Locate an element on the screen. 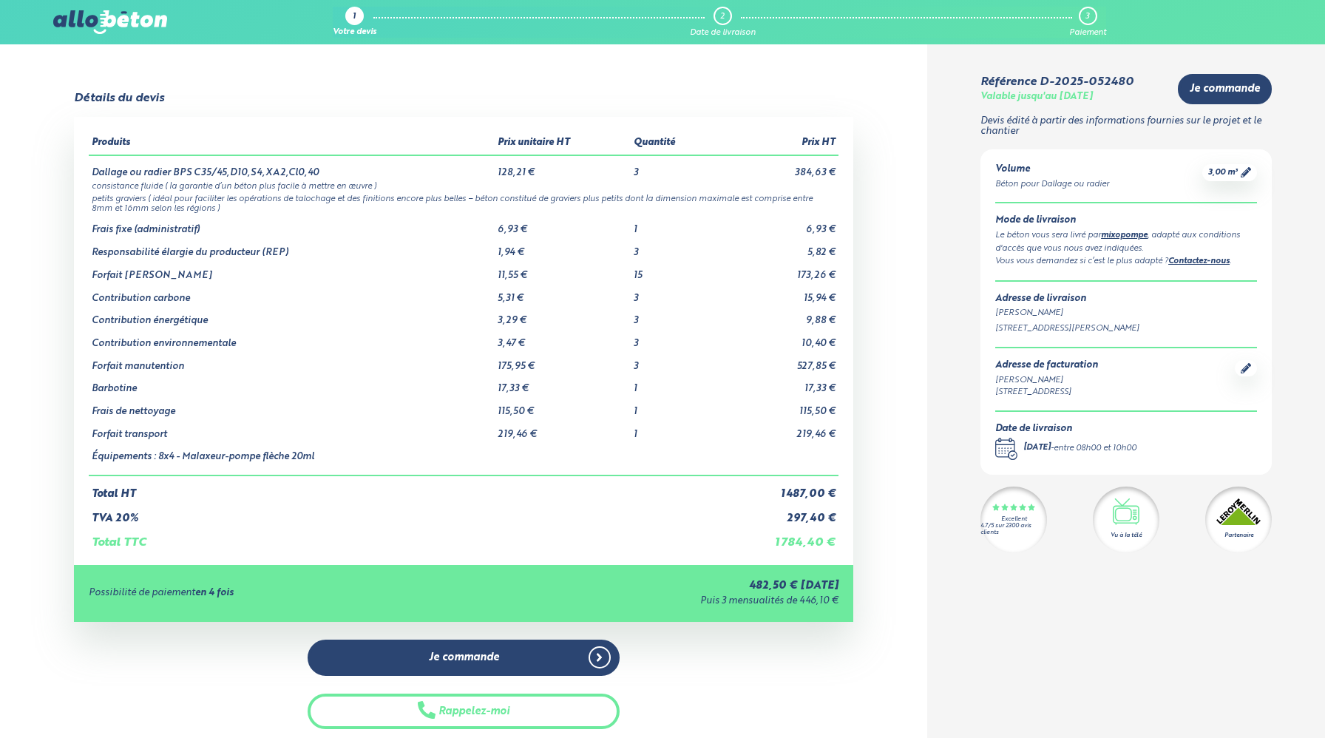 The image size is (1325, 738). td: Total TTC is located at coordinates (403, 537).